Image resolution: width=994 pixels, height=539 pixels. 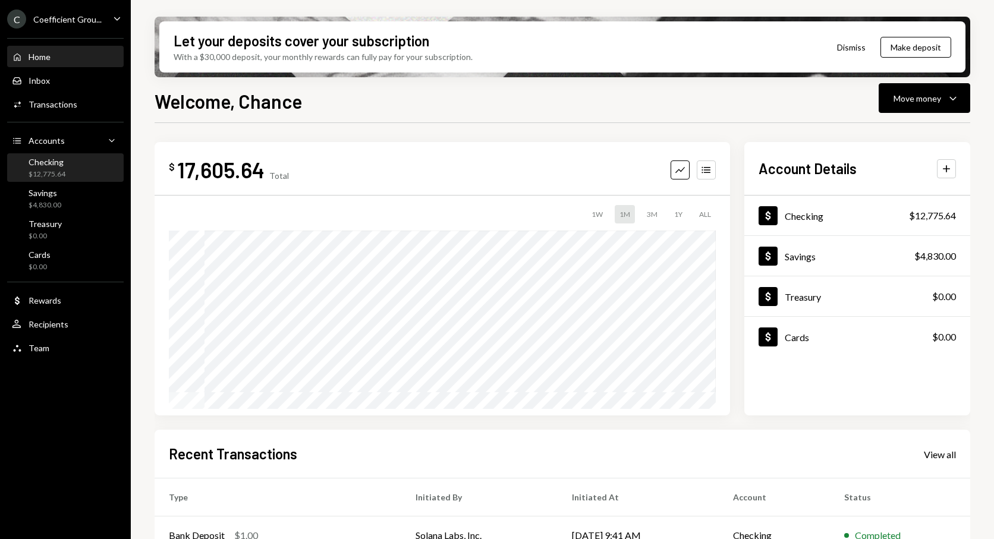 What do you see at coordinates (48, 324) in the screenshot?
I see `div: Recipients` at bounding box center [48, 324].